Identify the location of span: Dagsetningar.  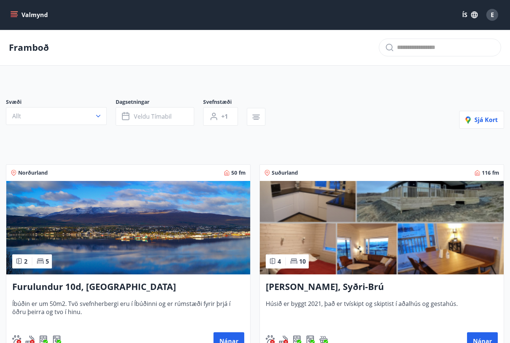
(159, 103).